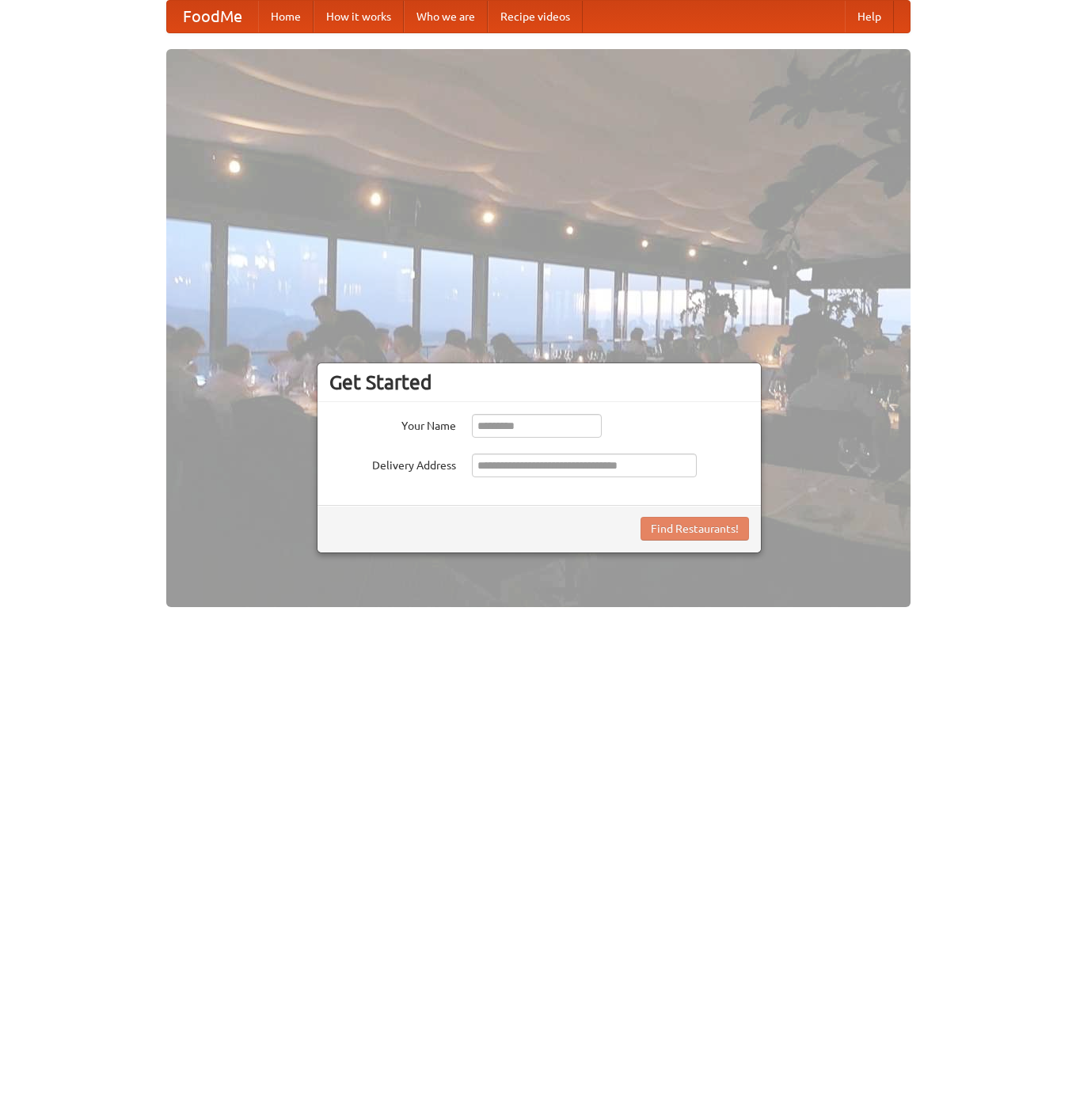 This screenshot has width=1076, height=1120. Describe the element at coordinates (393, 463) in the screenshot. I see `label: Delivery Address` at that location.